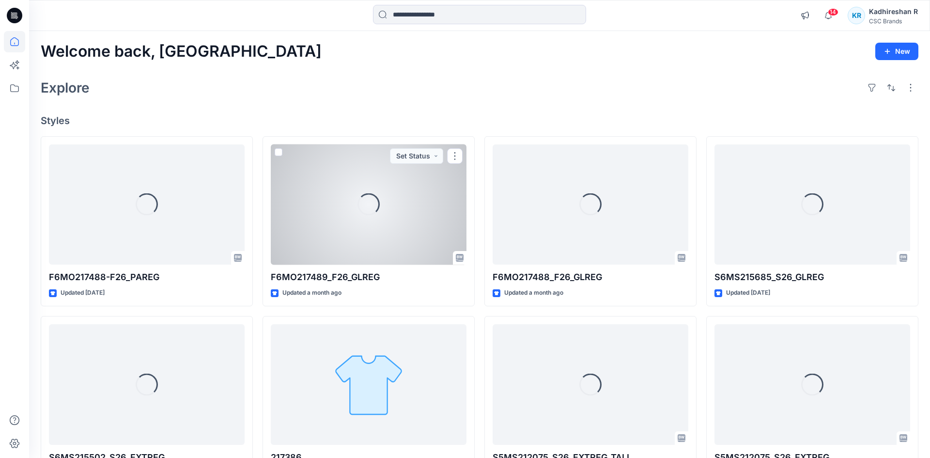 Image resolution: width=930 pixels, height=458 pixels. Describe the element at coordinates (479, 121) in the screenshot. I see `h4: Styles` at that location.